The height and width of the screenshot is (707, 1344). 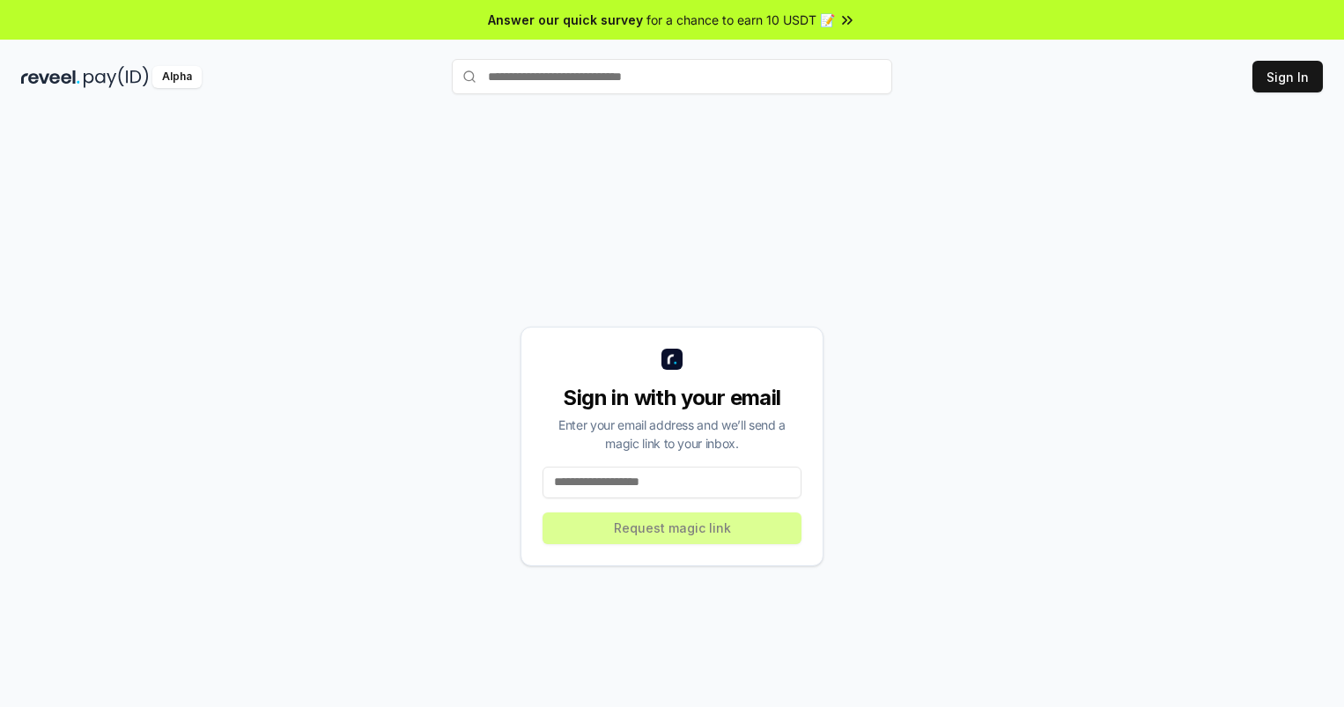 I want to click on img: pay_id, so click(x=116, y=77).